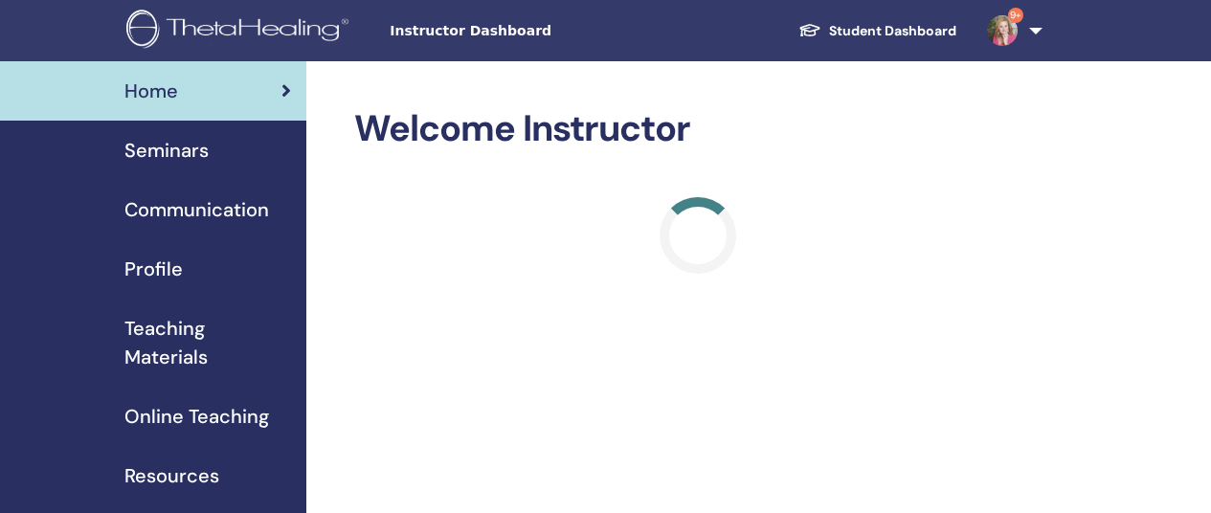 The width and height of the screenshot is (1211, 513). What do you see at coordinates (196, 417) in the screenshot?
I see `span: Online Teaching` at bounding box center [196, 417].